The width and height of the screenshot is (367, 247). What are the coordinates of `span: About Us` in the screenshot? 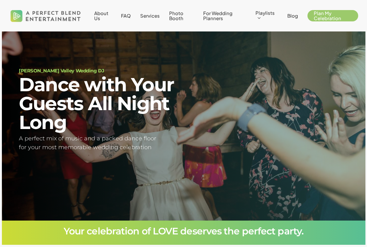 It's located at (101, 15).